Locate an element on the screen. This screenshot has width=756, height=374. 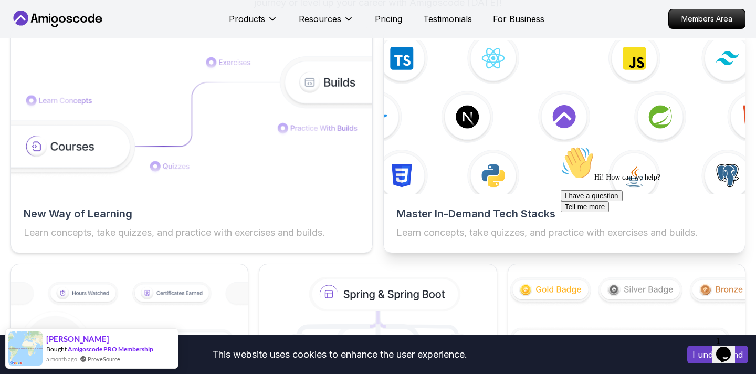
h2: Master In-Demand Tech Stacks is located at coordinates (565, 214).